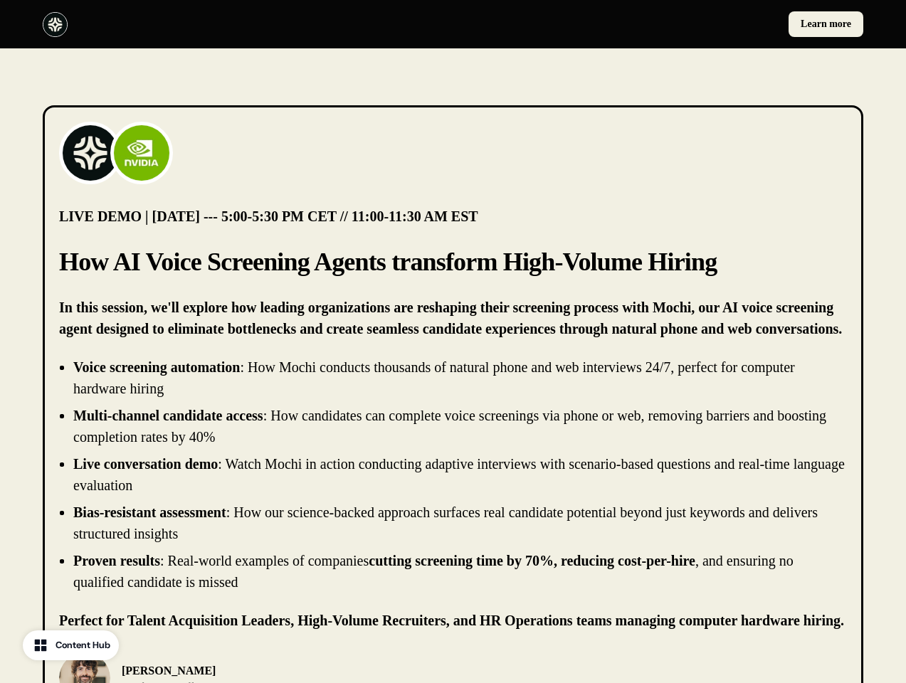  Describe the element at coordinates (150, 513) in the screenshot. I see `strong: Bias-resistant assessment` at that location.